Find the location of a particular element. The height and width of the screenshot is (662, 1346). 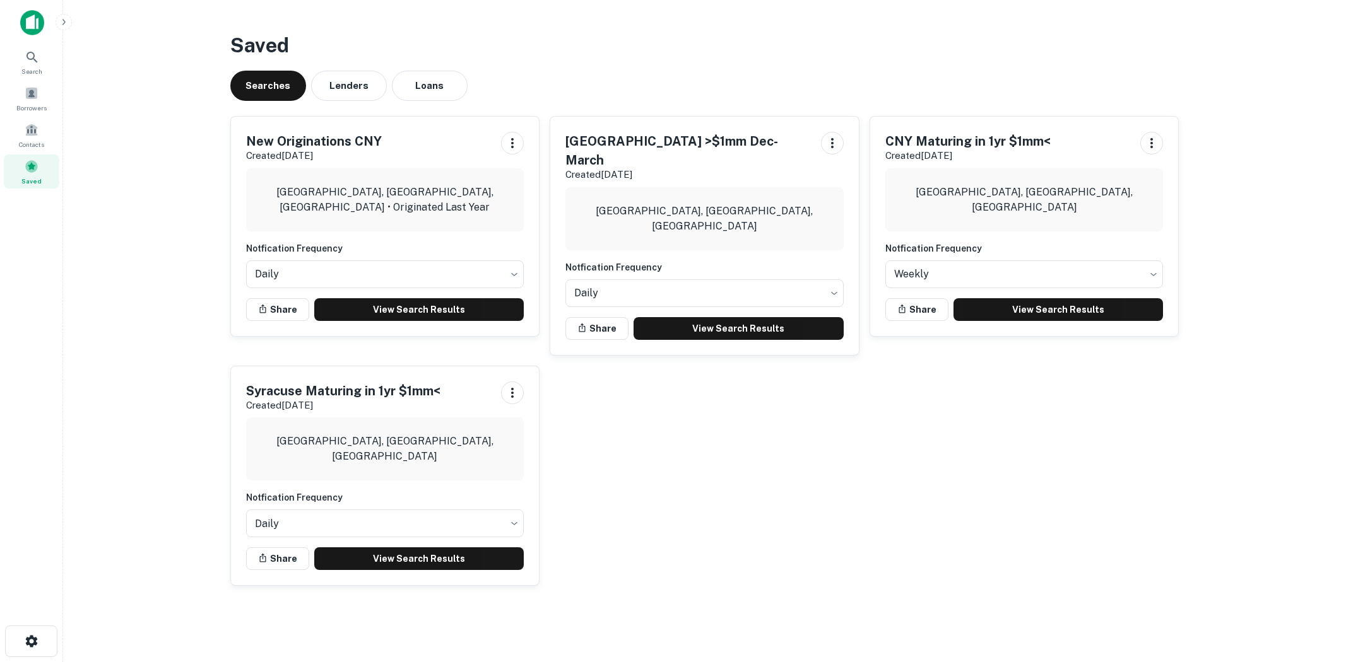

span: Contacts is located at coordinates (32, 144).